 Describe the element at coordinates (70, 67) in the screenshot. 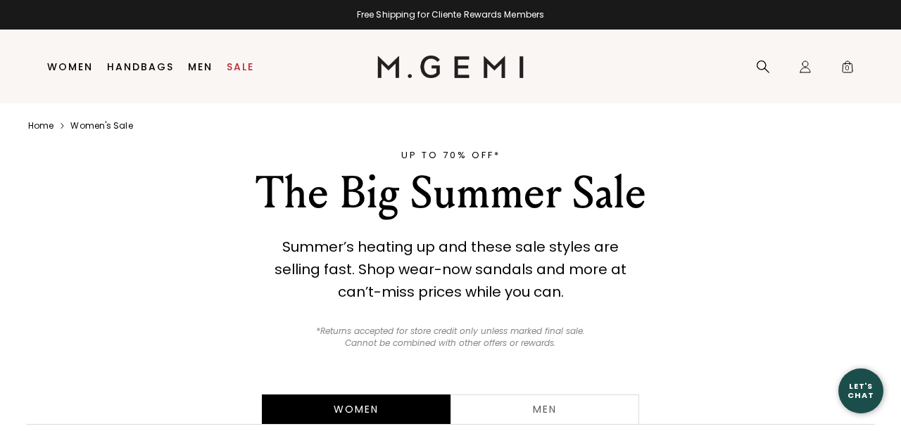

I see `a: Women` at that location.